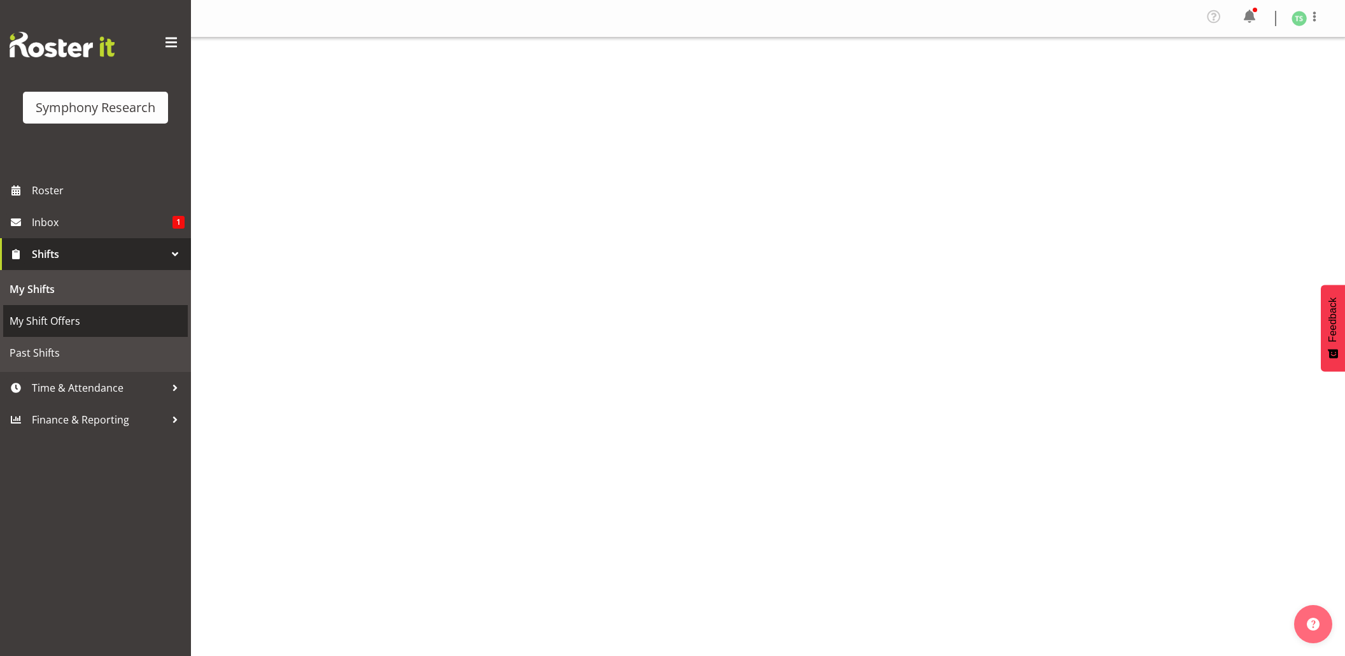  I want to click on div: Symphony Research, so click(95, 108).